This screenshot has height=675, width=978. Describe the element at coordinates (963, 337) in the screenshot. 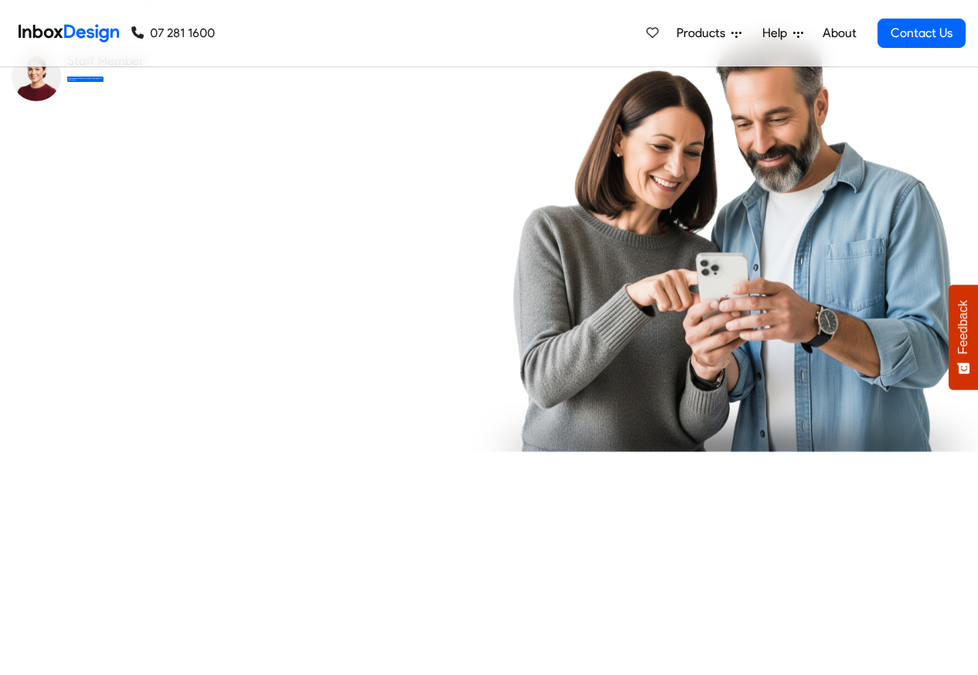

I see `button: Feedback - Show survey` at that location.